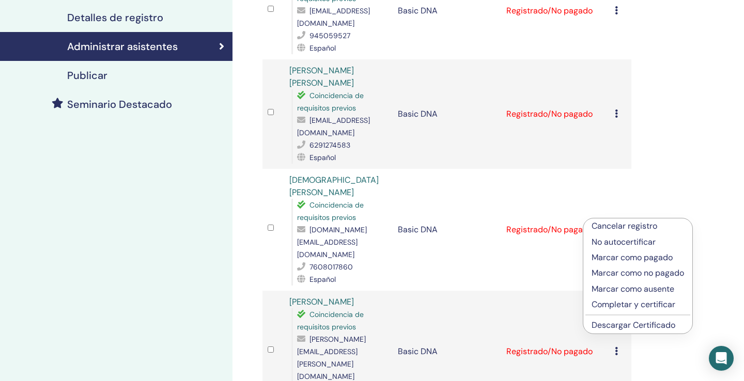 Image resolution: width=744 pixels, height=381 pixels. I want to click on h4: Seminario Destacado, so click(119, 104).